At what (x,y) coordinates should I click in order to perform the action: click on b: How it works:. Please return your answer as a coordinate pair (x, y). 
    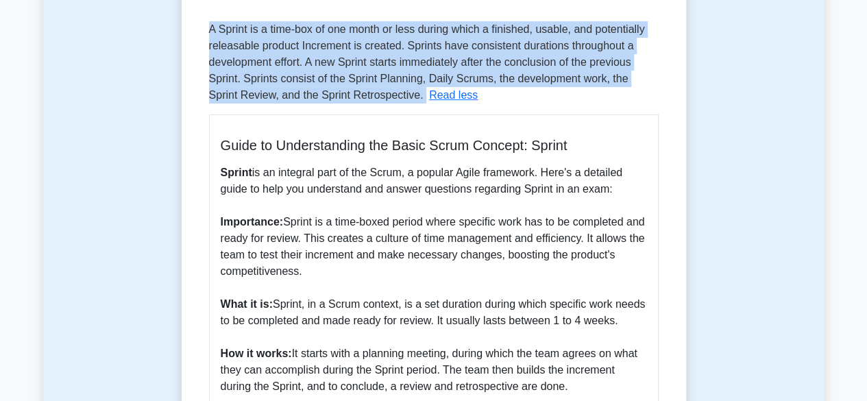
    Looking at the image, I should click on (256, 353).